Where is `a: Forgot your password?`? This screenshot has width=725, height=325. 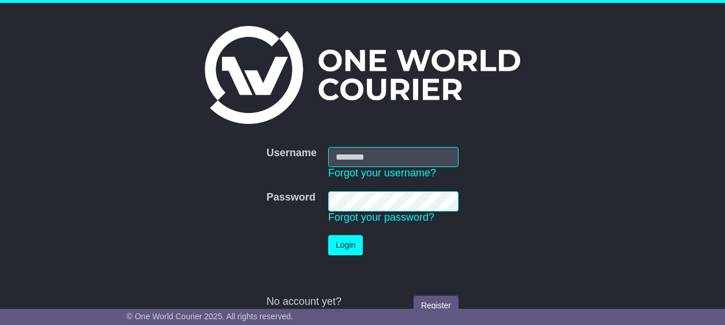 a: Forgot your password? is located at coordinates (381, 217).